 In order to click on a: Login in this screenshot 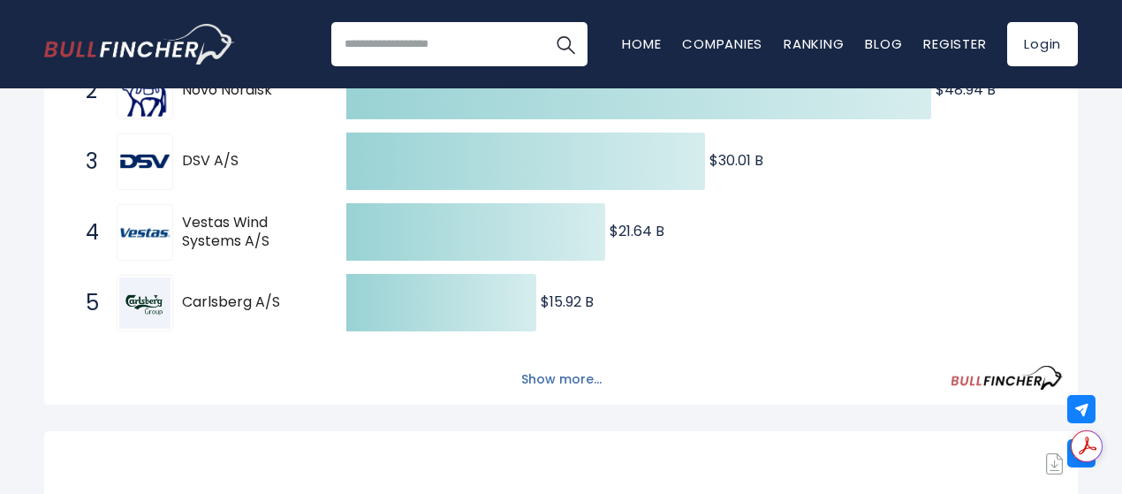, I will do `click(1042, 44)`.